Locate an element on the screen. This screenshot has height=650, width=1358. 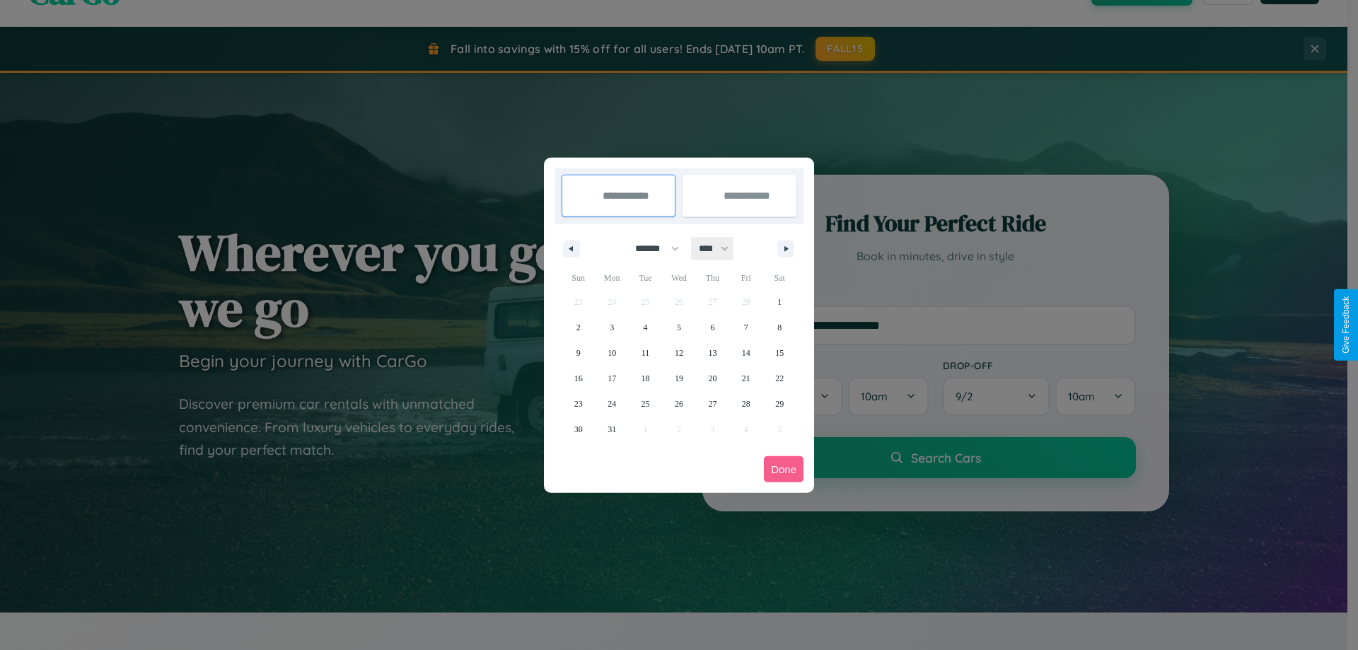
button: 8 is located at coordinates (780, 328).